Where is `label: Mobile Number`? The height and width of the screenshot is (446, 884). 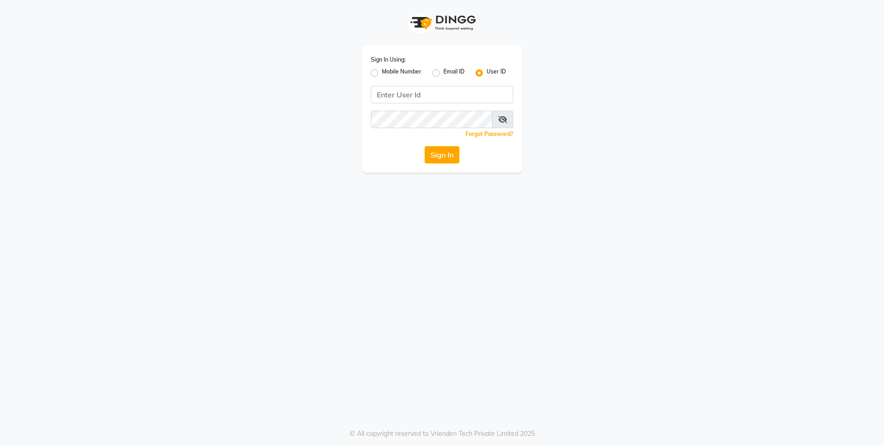
label: Mobile Number is located at coordinates (401, 73).